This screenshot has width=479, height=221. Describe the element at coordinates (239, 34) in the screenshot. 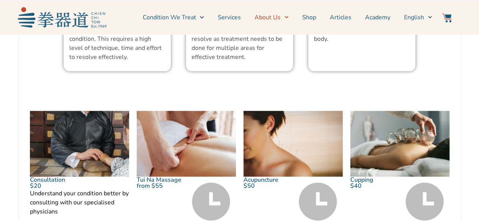

I see `p: Conditions that are interrelated causing pain to a particular area of the body, requiring more ti...` at that location.